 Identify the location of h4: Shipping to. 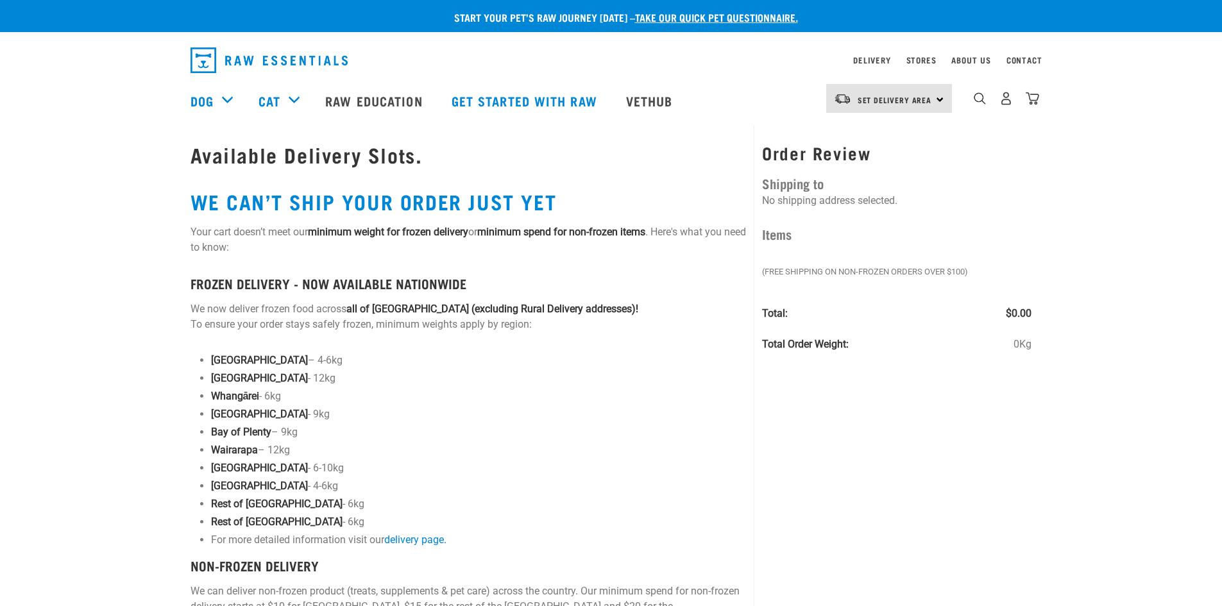
(897, 183).